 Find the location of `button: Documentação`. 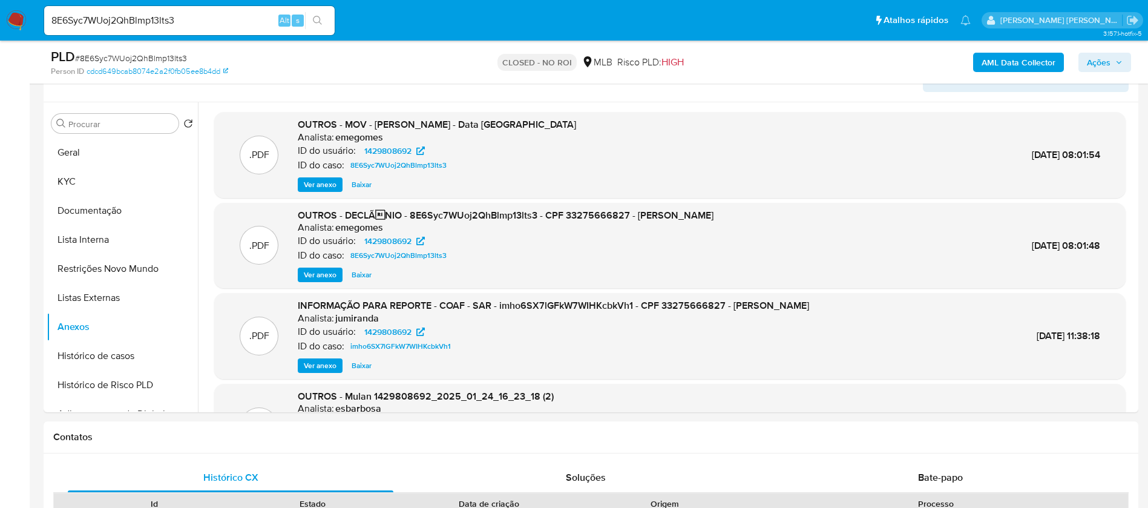

button: Documentação is located at coordinates (122, 211).